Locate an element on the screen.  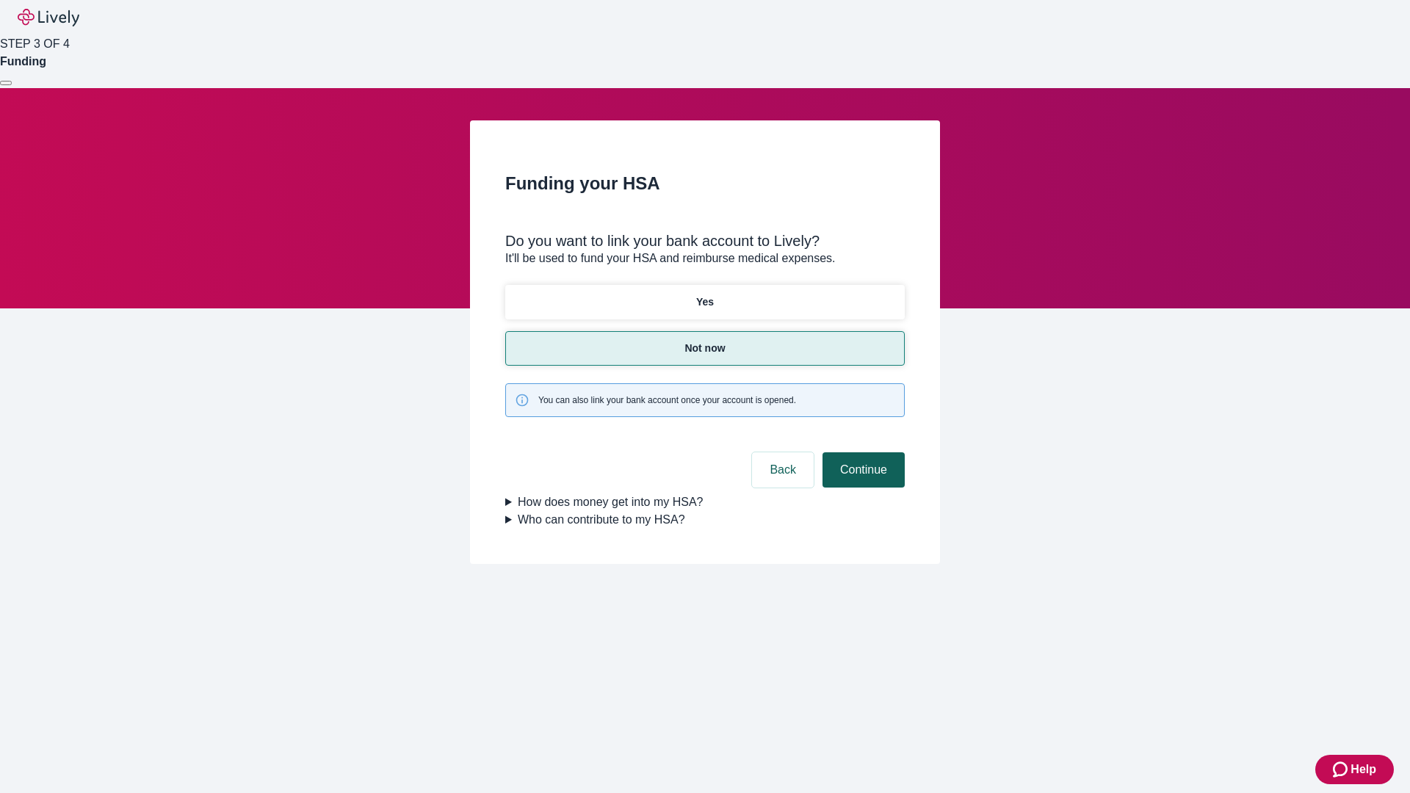
button: Zendesk support iconHelp is located at coordinates (1355, 770).